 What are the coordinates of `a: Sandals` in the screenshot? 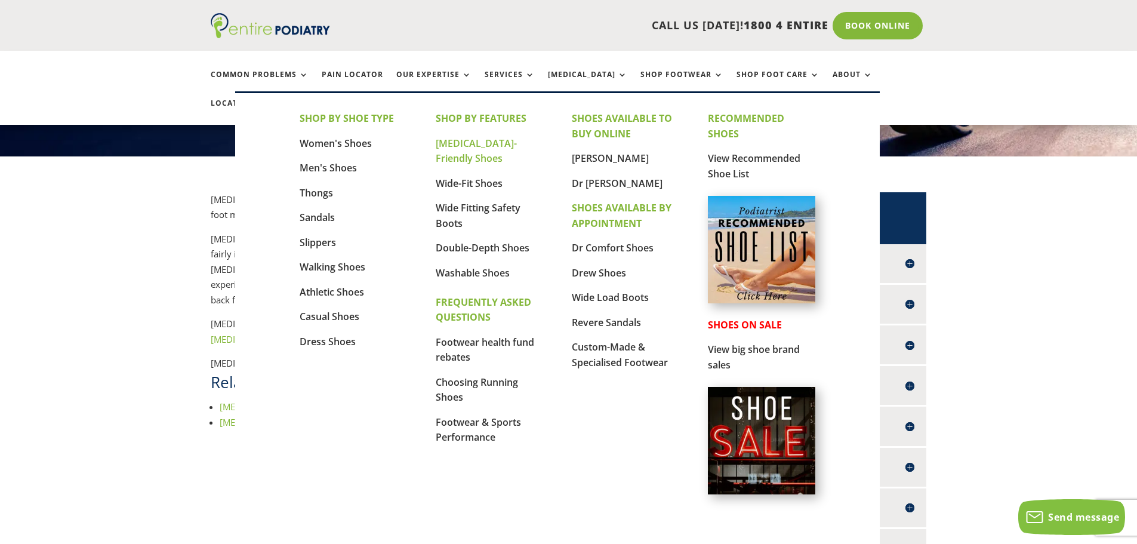 It's located at (317, 217).